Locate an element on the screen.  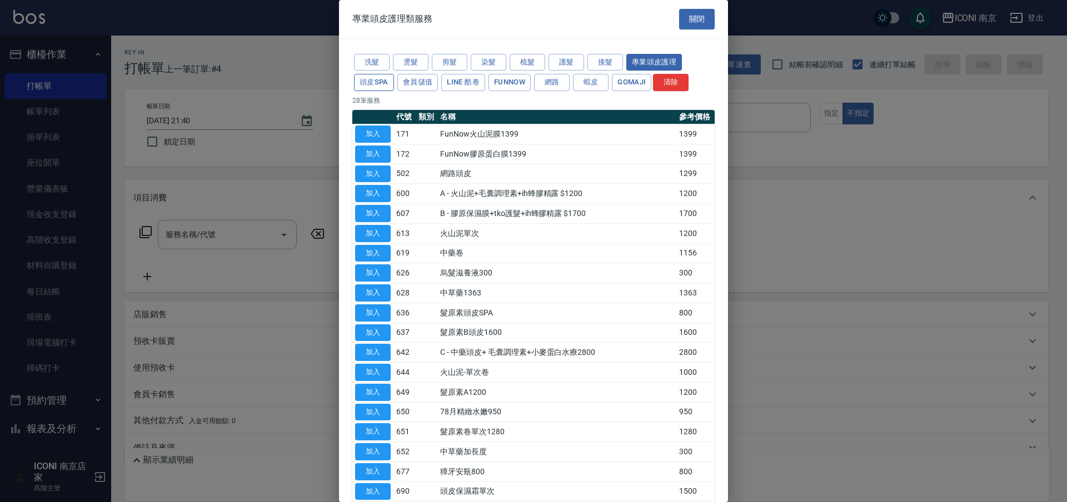
td: 78月精緻水嫩950 is located at coordinates (557, 412).